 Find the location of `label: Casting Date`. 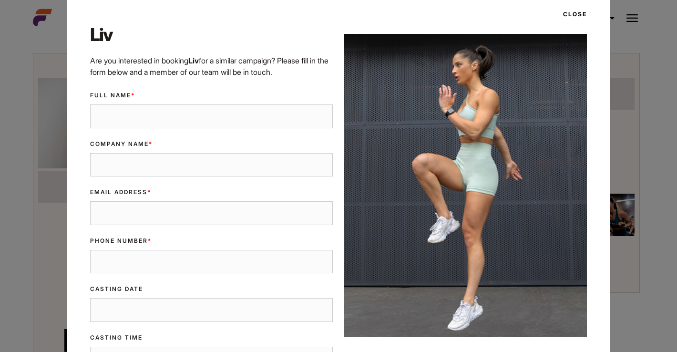

label: Casting Date is located at coordinates (211, 289).